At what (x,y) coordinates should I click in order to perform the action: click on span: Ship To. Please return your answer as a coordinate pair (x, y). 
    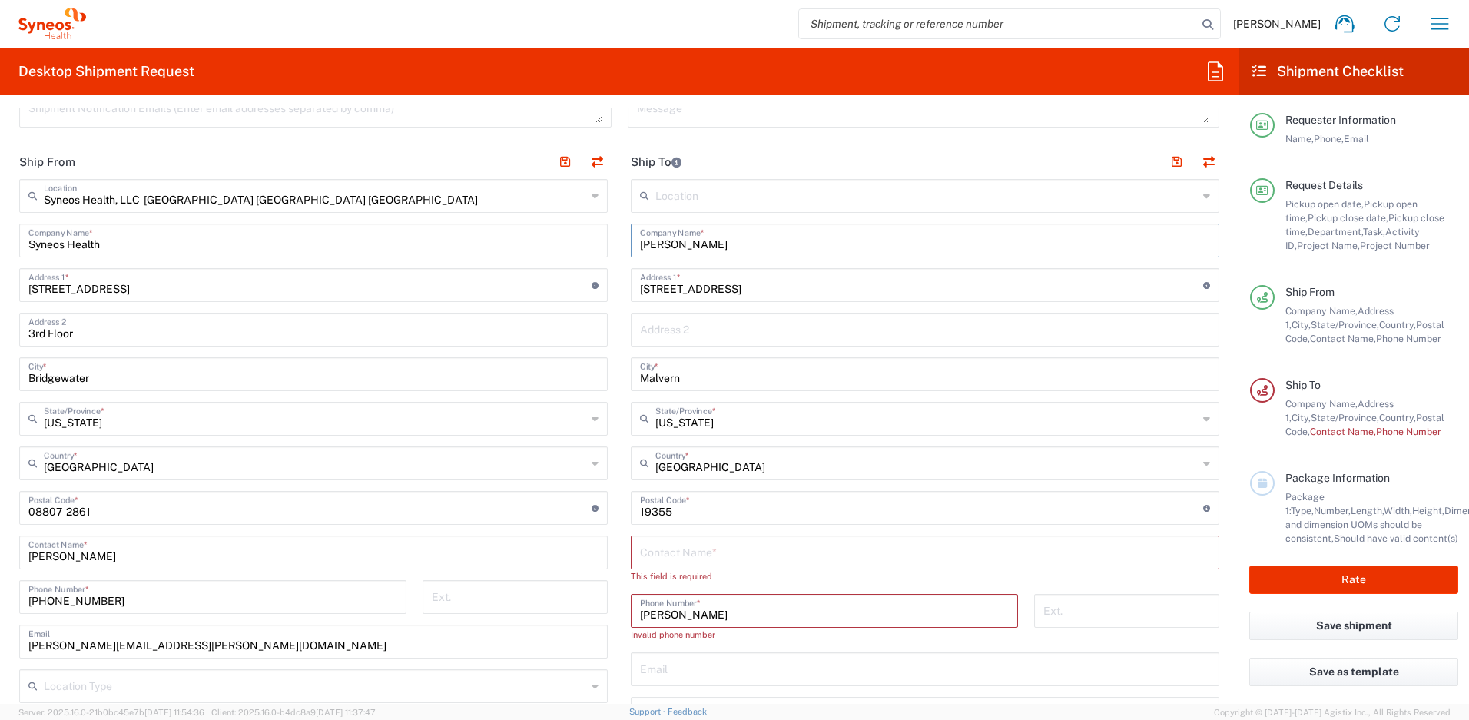
    Looking at the image, I should click on (1303, 385).